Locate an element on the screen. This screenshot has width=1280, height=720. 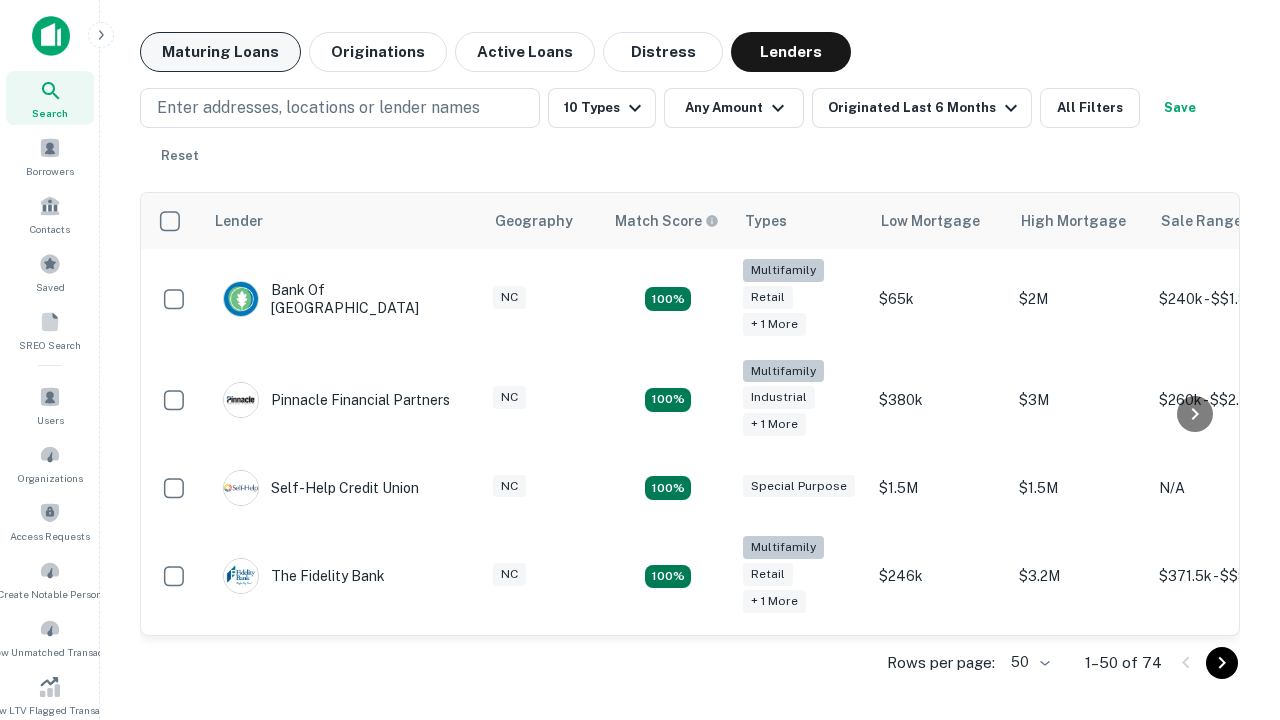
h6: Match Score is located at coordinates (665, 221).